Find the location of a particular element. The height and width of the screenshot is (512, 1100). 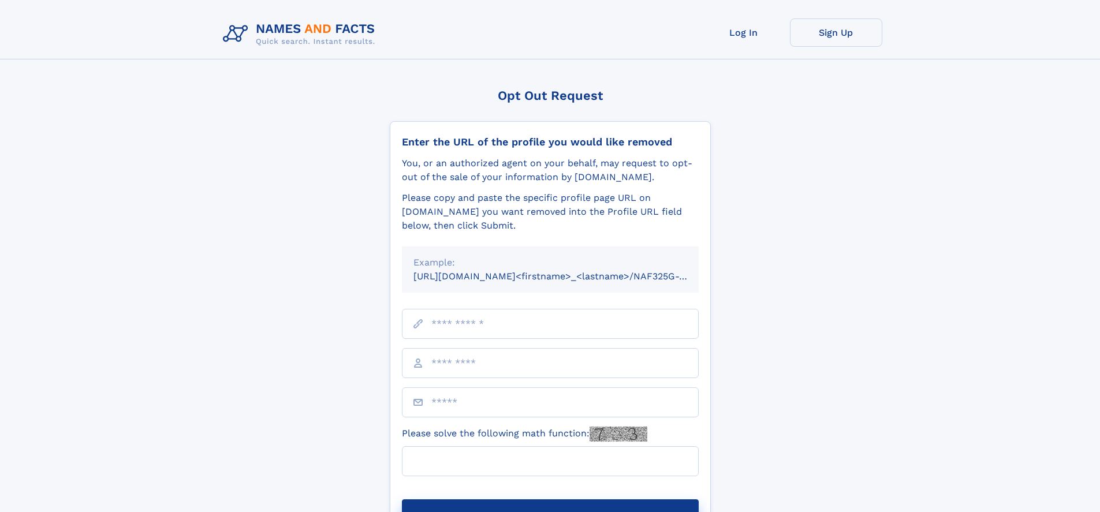

a: Sign Up is located at coordinates (836, 32).